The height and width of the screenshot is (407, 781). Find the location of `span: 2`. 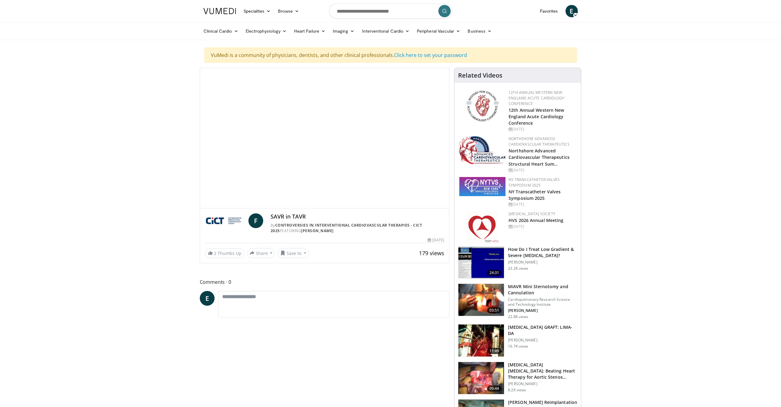

span: 2 is located at coordinates (215, 253).